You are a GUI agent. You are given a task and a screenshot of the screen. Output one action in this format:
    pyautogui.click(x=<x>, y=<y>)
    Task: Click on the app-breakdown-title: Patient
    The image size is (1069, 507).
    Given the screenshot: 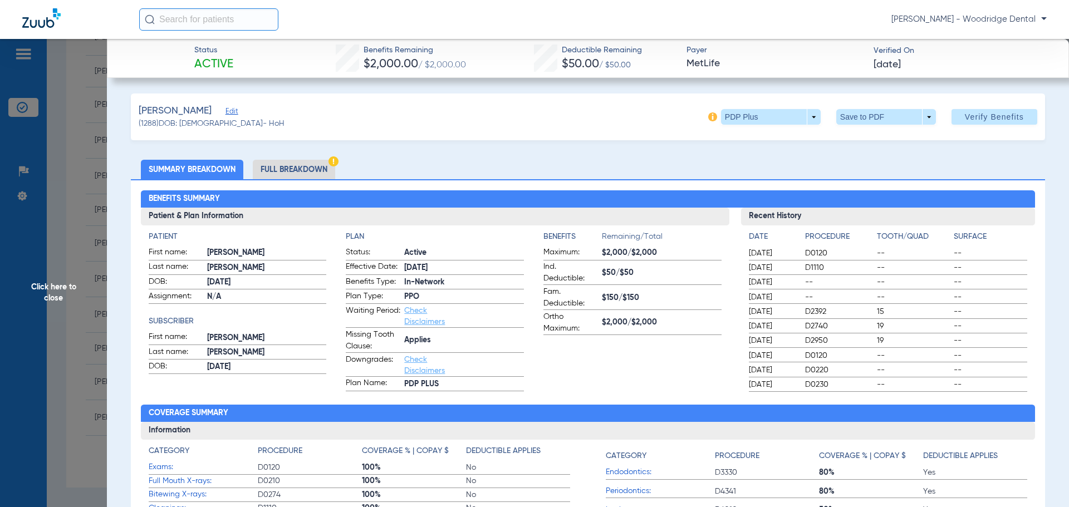 What is the action you would take?
    pyautogui.click(x=238, y=237)
    